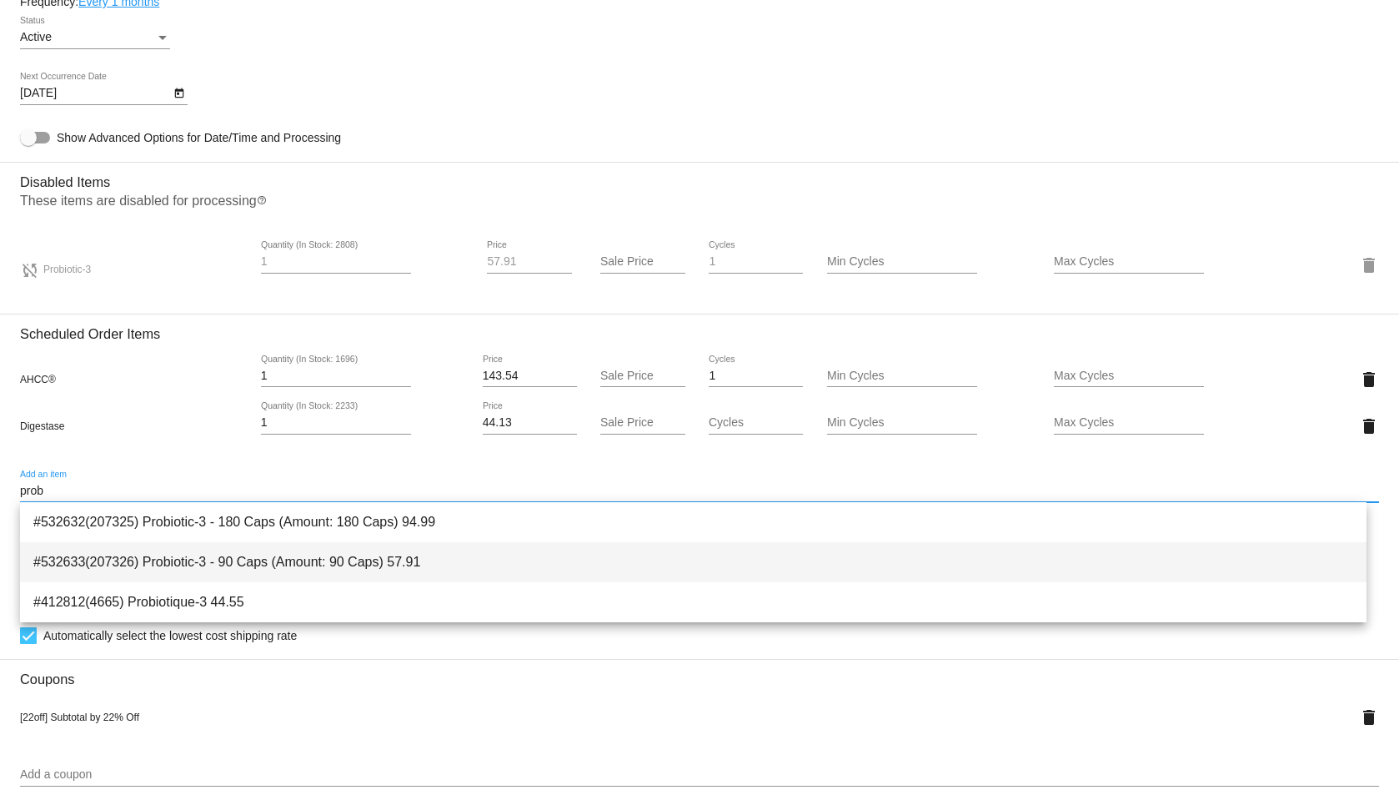  I want to click on span: #532633(207326) Probiotic-3 - 90 Caps (Amount: 90 Caps) 57.91, so click(693, 562).